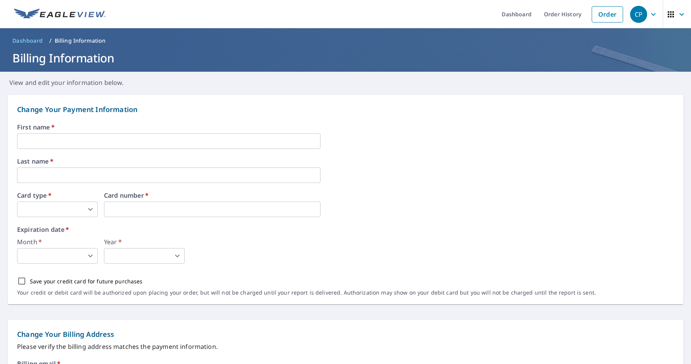 This screenshot has width=691, height=364. I want to click on p: Change Your Billing Address, so click(345, 335).